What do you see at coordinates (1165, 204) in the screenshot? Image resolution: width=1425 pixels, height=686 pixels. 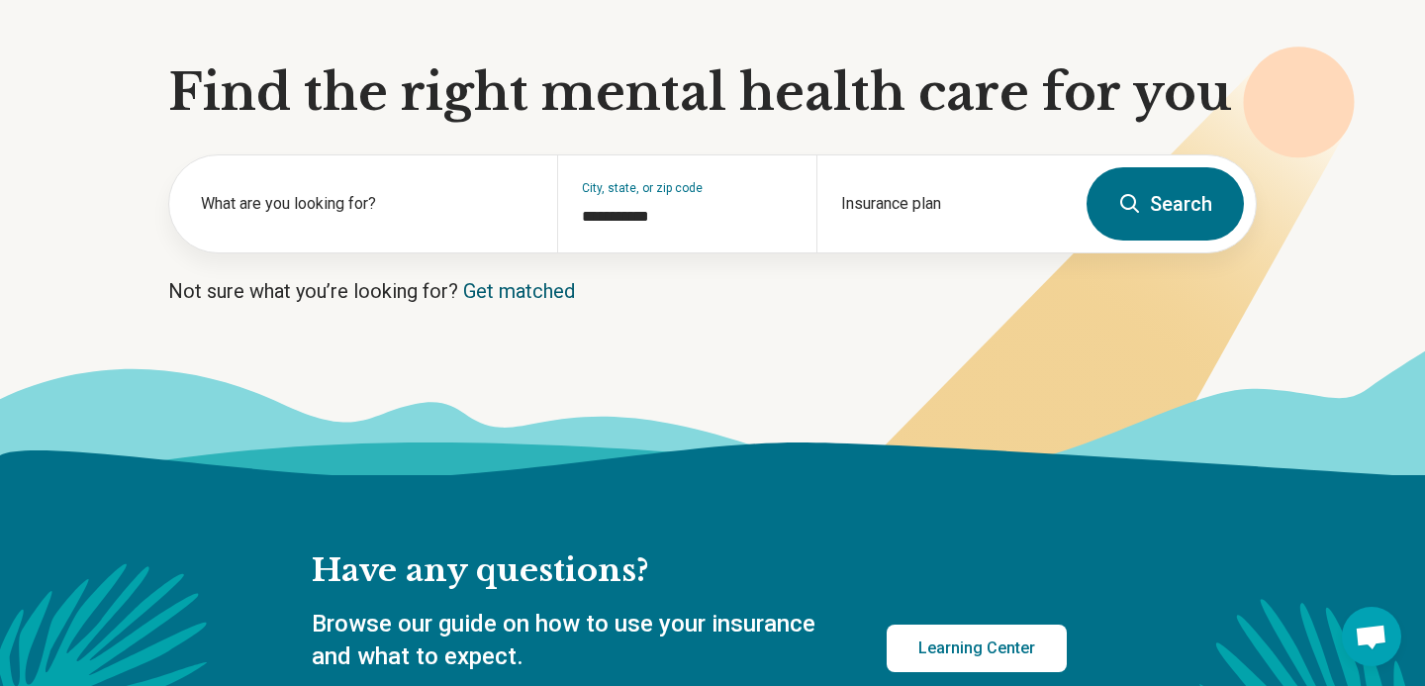 I see `button: Search` at bounding box center [1165, 204].